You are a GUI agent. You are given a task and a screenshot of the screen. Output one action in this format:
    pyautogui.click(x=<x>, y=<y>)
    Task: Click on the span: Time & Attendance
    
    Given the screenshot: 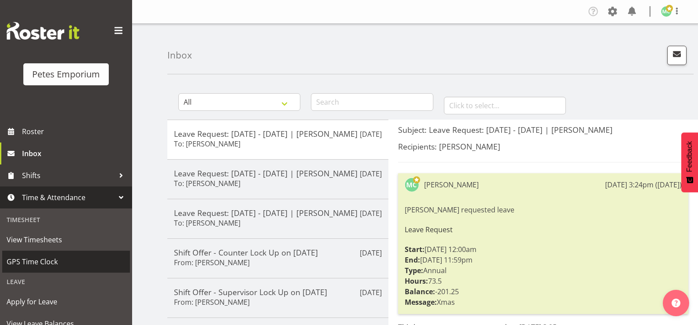 What is the action you would take?
    pyautogui.click(x=68, y=198)
    